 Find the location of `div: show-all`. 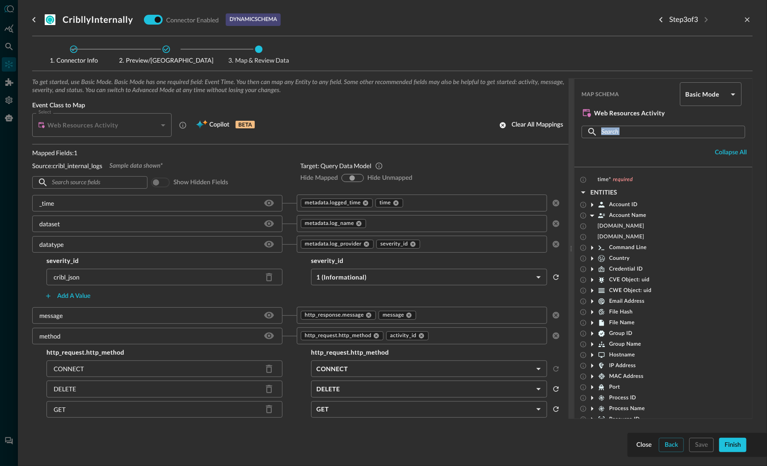

div: show-all is located at coordinates (353, 178).